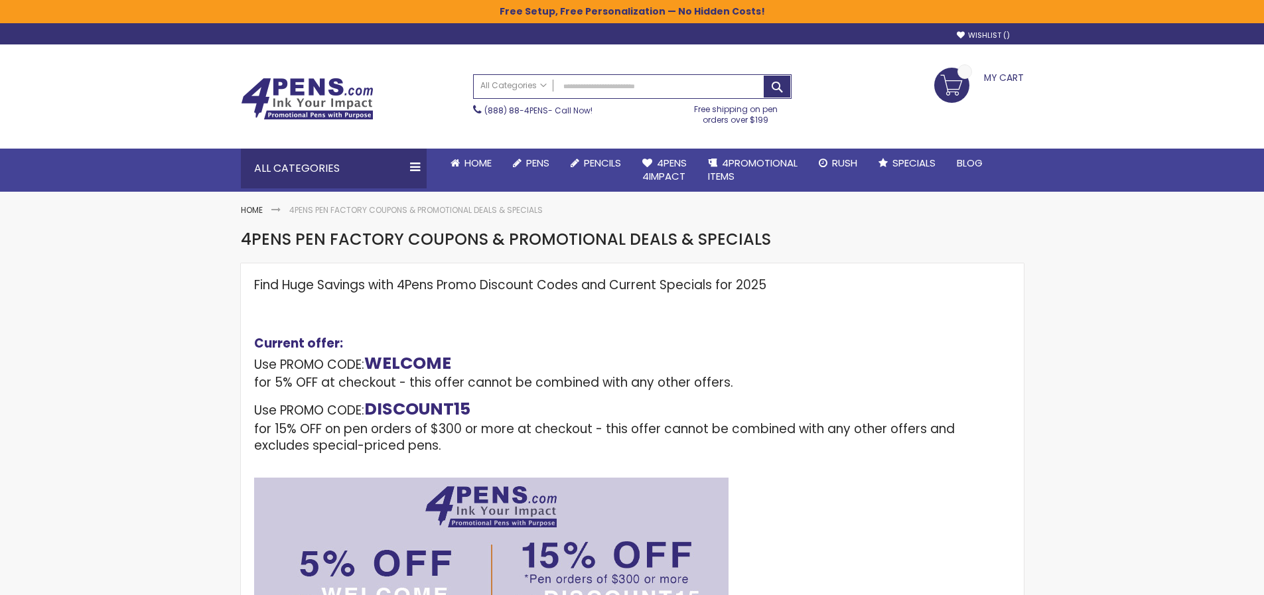 The image size is (1264, 595). What do you see at coordinates (736, 112) in the screenshot?
I see `div: Free shipping on pen orders over $199` at bounding box center [736, 112].